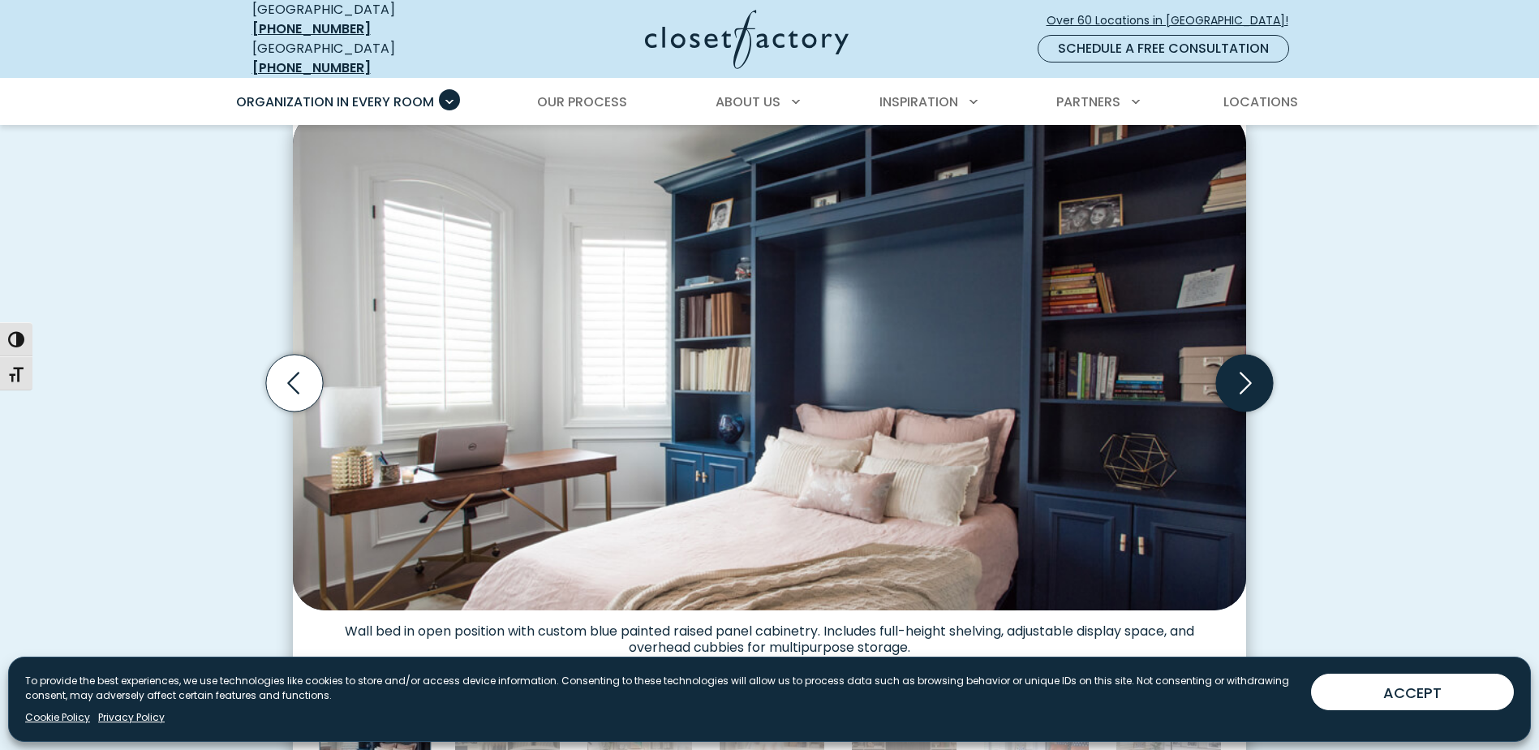 The height and width of the screenshot is (750, 1539). What do you see at coordinates (769, 633) in the screenshot?
I see `figcaption: Wall bed in open position with custom blue painted raised panel cabinetry. Includes full-height s...` at bounding box center [769, 633].